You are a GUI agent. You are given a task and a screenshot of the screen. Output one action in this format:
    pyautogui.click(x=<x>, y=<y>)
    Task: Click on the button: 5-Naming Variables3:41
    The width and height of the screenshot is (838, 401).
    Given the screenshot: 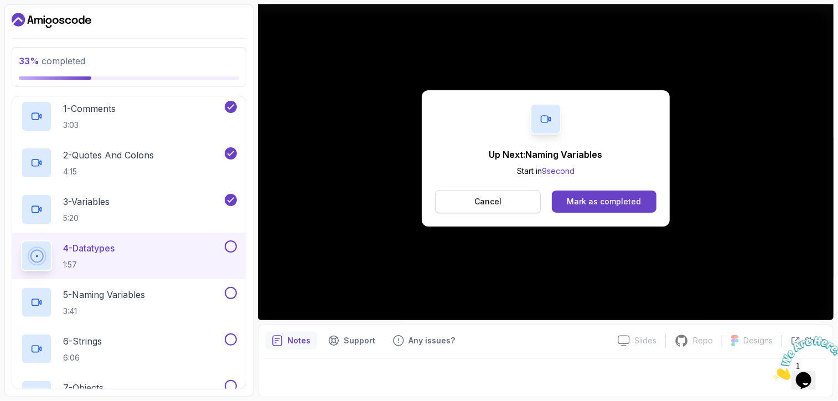 What is the action you would take?
    pyautogui.click(x=129, y=302)
    